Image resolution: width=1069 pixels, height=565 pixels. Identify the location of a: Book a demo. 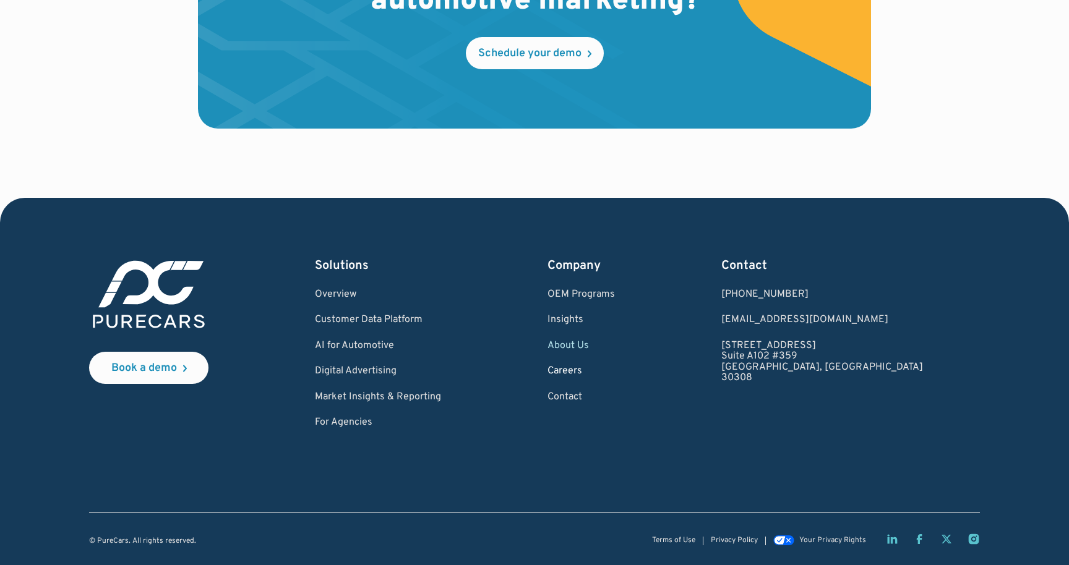
(148, 368).